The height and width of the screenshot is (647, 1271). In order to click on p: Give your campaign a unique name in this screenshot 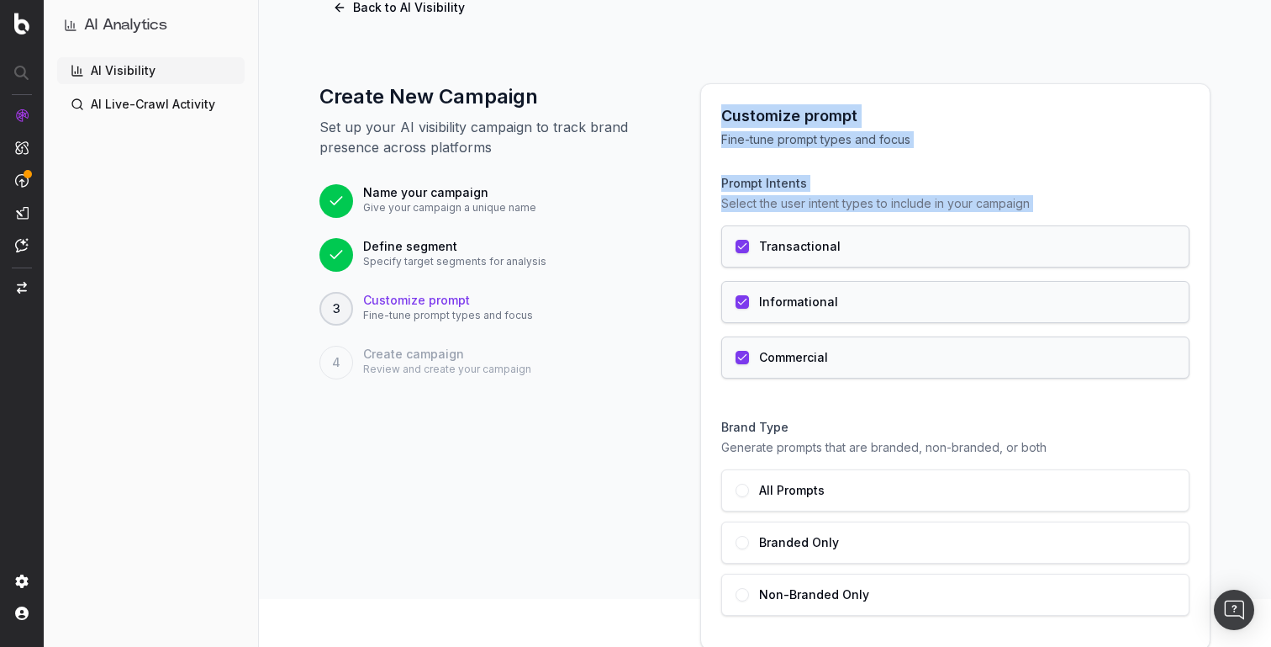, I will do `click(450, 208)`.